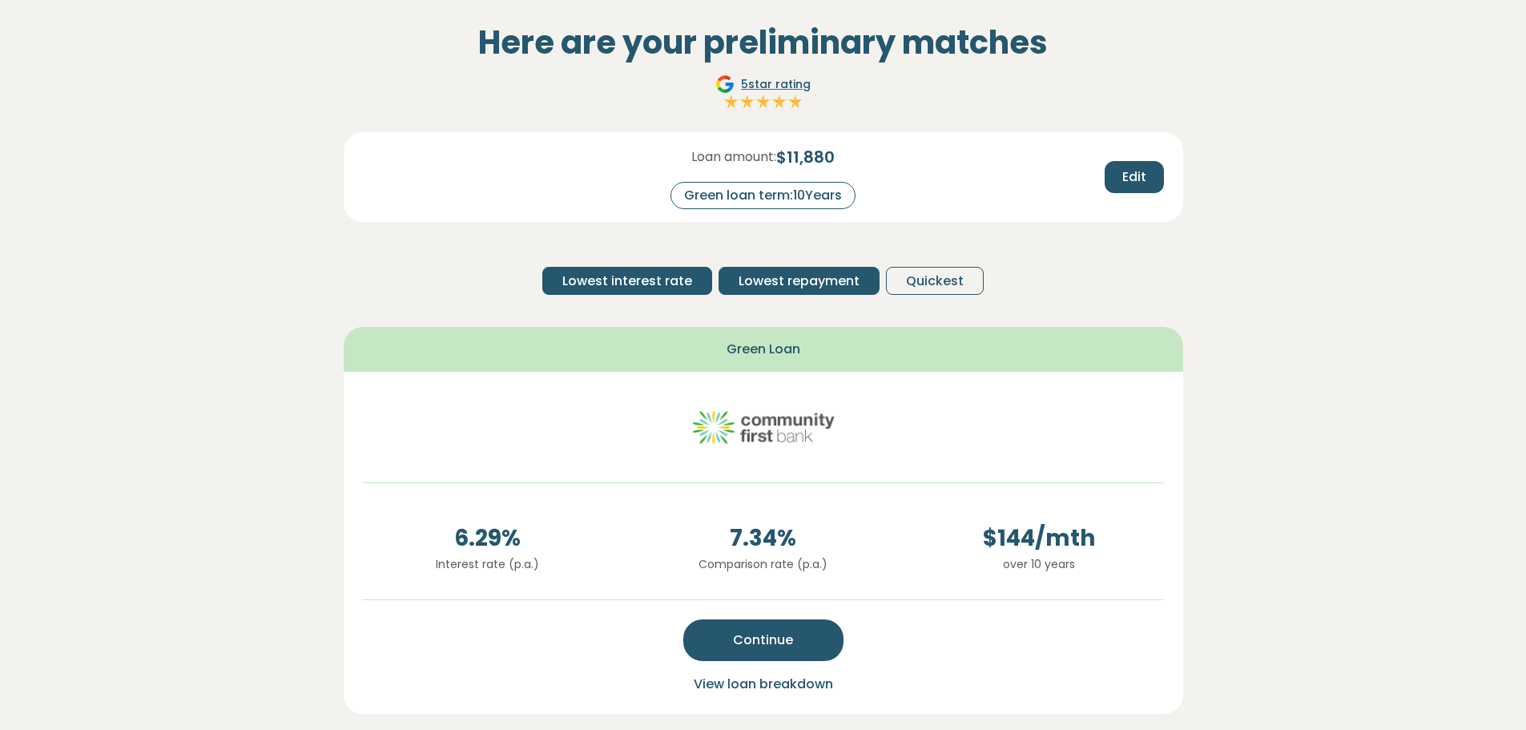 Image resolution: width=1526 pixels, height=730 pixels. I want to click on span: Quickest, so click(935, 281).